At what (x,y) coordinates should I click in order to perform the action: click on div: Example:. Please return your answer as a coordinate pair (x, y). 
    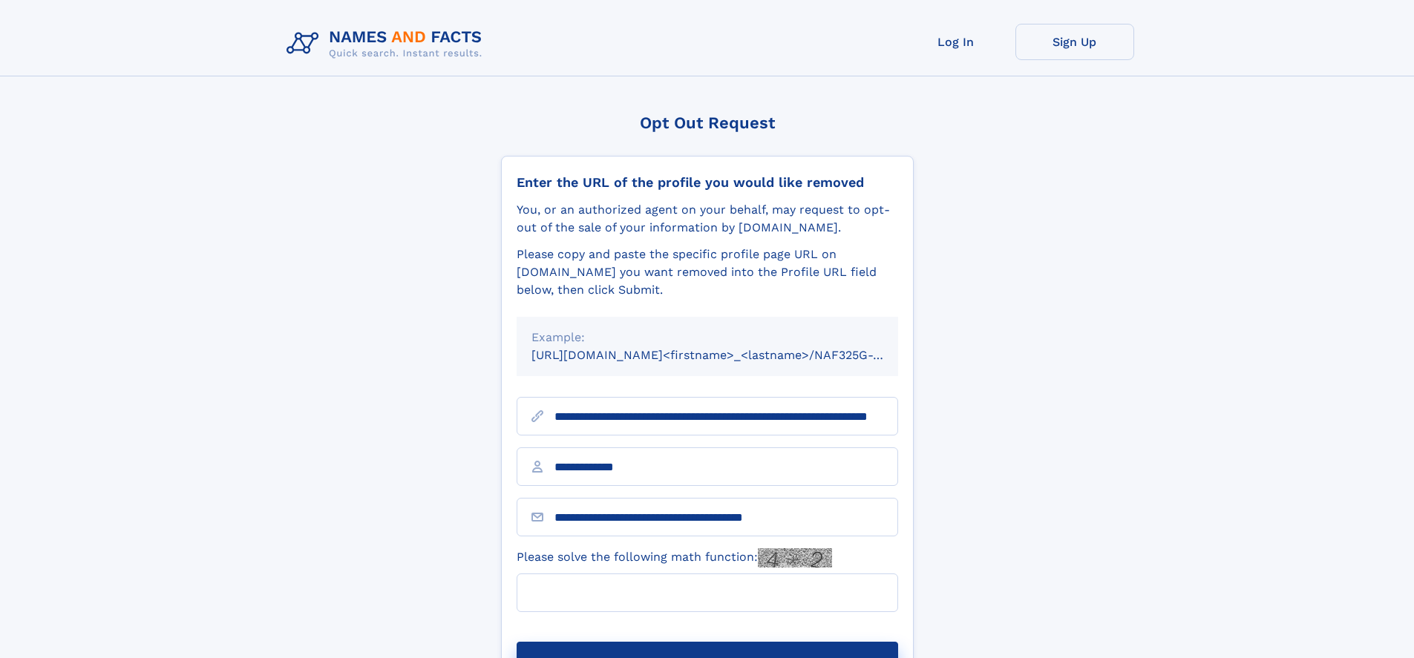
    Looking at the image, I should click on (707, 338).